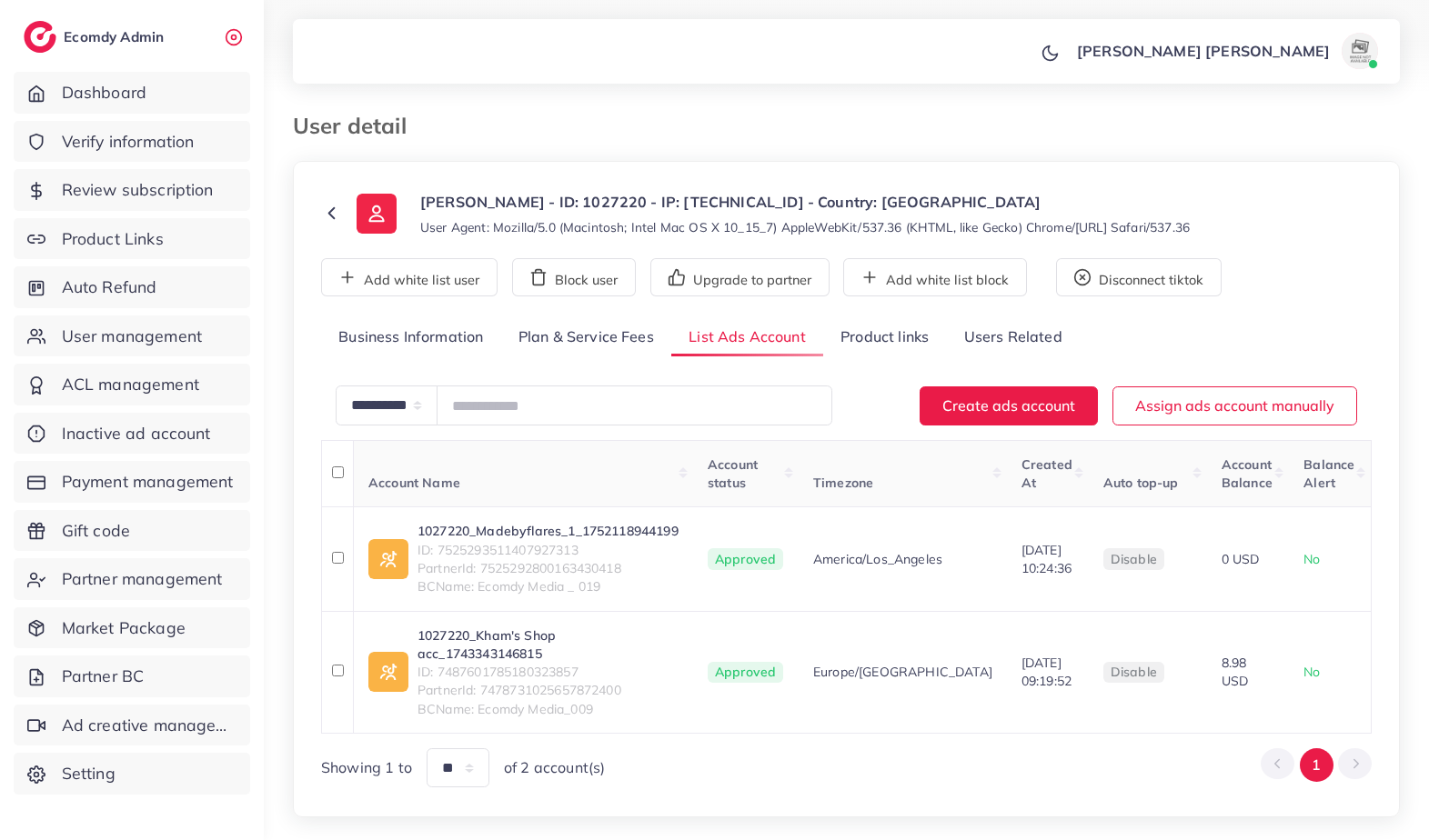 The image size is (1429, 840). I want to click on span: Account status, so click(732, 474).